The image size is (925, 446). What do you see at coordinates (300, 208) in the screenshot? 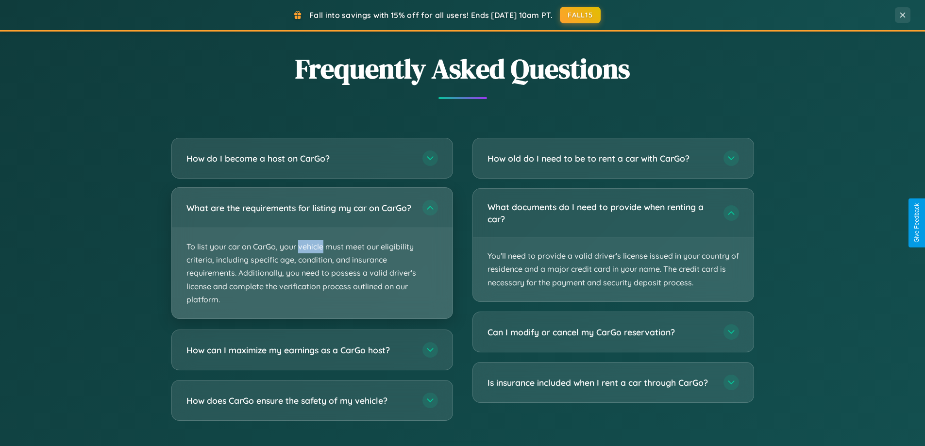
I see `h3: What are the requirements for listing my car on CarGo?` at bounding box center [300, 208].